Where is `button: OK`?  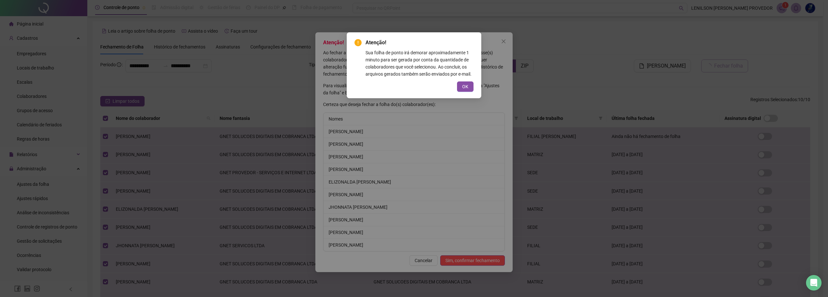 button: OK is located at coordinates (465, 87).